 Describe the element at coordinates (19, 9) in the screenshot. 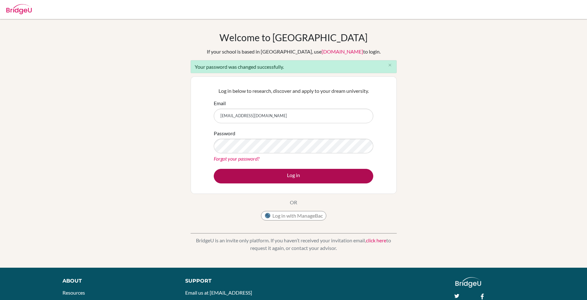

I see `img: Bridge-U` at that location.